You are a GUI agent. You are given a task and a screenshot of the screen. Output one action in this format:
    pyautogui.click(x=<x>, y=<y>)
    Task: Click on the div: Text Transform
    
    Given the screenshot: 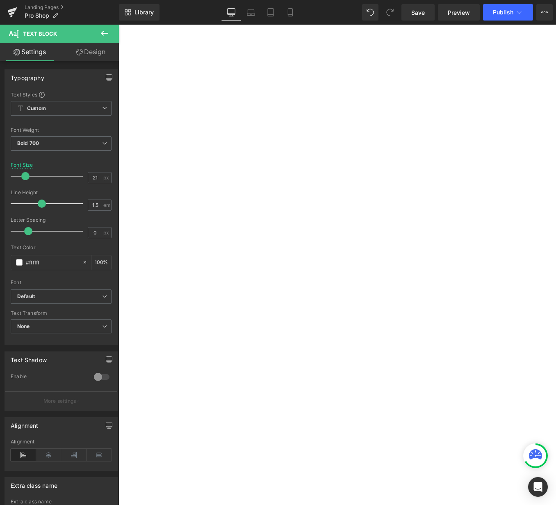 What is the action you would take?
    pyautogui.click(x=61, y=313)
    